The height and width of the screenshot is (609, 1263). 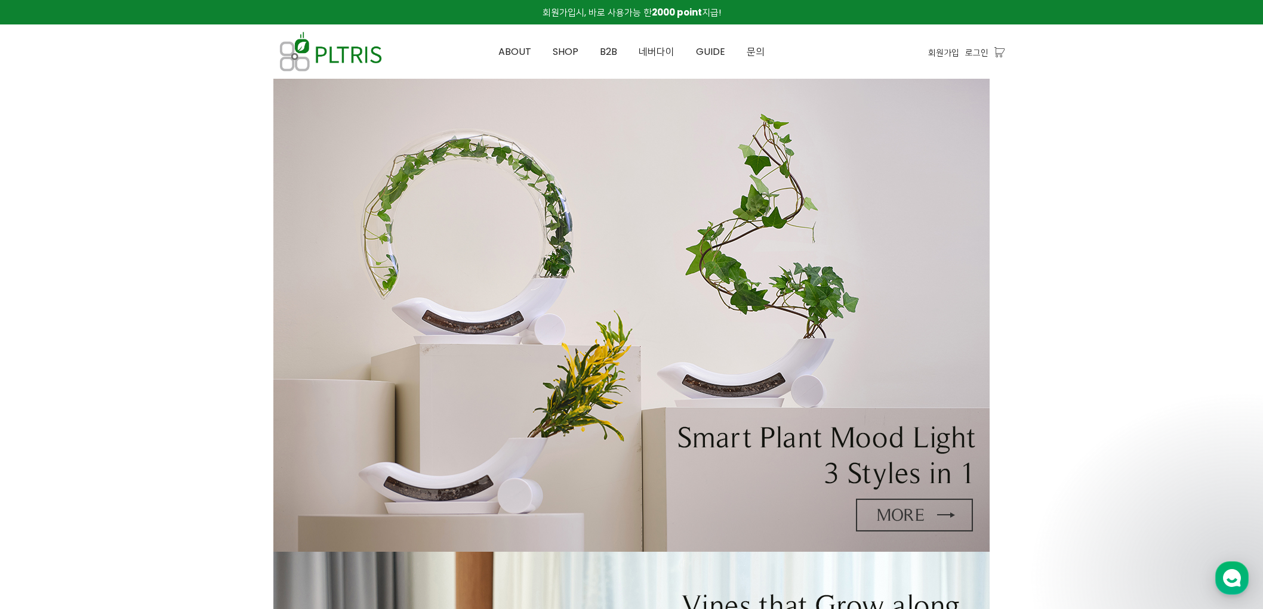 I want to click on span: SHOP, so click(x=565, y=51).